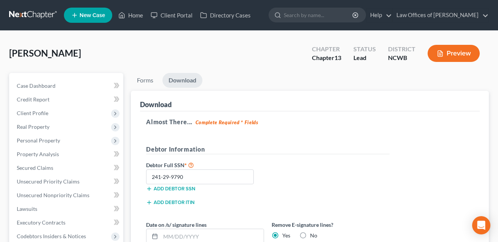 Image resolution: width=498 pixels, height=242 pixels. Describe the element at coordinates (286, 236) in the screenshot. I see `label: Yes` at that location.